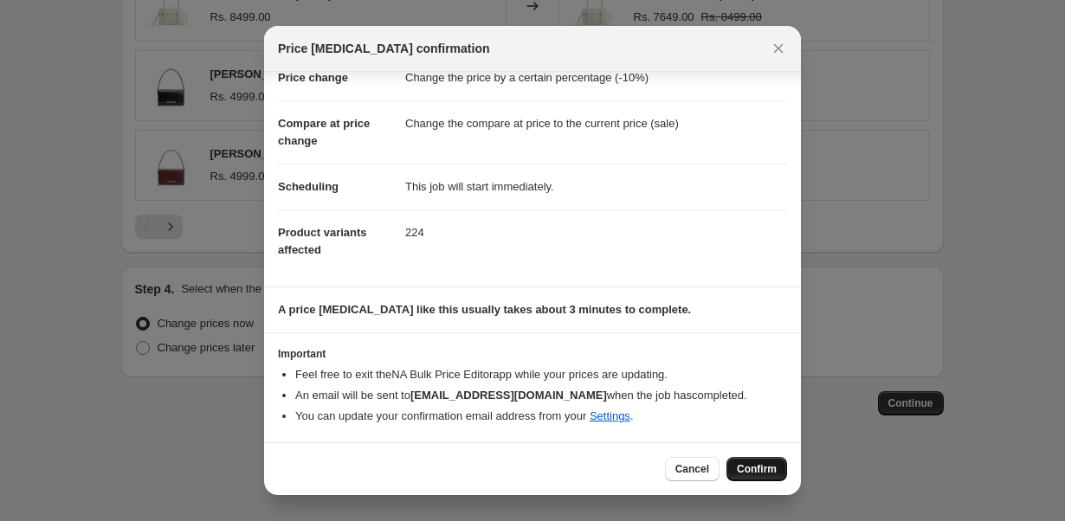 The width and height of the screenshot is (1065, 521). I want to click on dd: This job will start immediately., so click(596, 186).